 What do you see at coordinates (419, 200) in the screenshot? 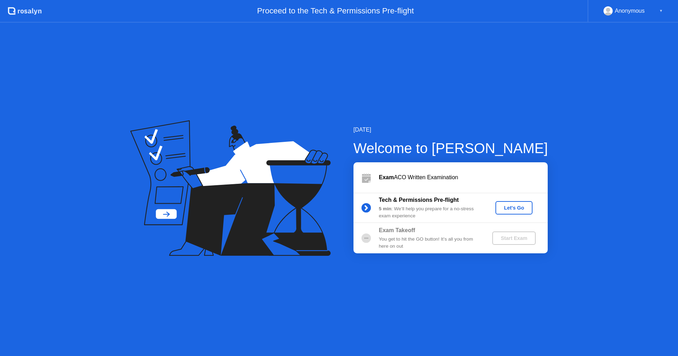
I see `b: Tech & Permissions Pre-flight` at bounding box center [419, 200].